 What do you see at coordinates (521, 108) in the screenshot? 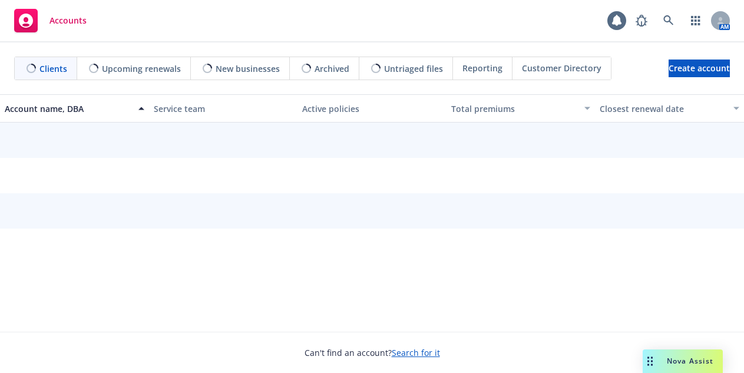
I see `button: Total premiums` at bounding box center [521, 108].